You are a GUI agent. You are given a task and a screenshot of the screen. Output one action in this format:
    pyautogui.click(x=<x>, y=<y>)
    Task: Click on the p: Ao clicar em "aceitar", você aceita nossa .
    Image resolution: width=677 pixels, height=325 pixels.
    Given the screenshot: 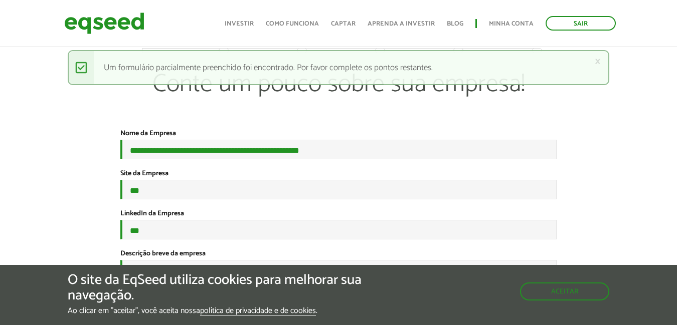 What is the action you would take?
    pyautogui.click(x=230, y=311)
    